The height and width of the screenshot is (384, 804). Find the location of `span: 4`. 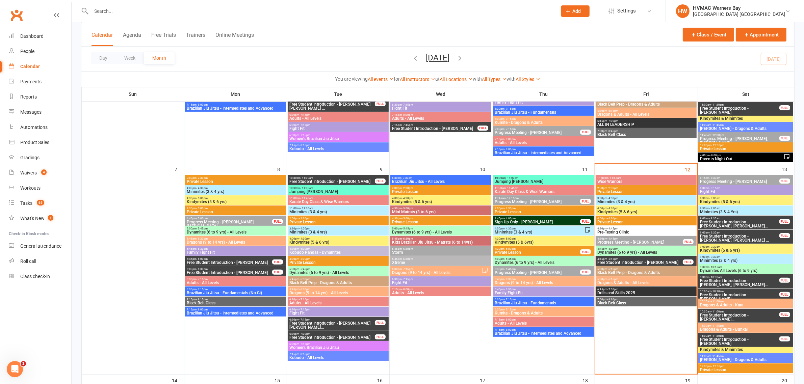

span: 4 is located at coordinates (44, 172).